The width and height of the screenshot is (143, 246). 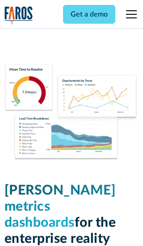 I want to click on img: Dora Metrics Dashboard, so click(x=72, y=113).